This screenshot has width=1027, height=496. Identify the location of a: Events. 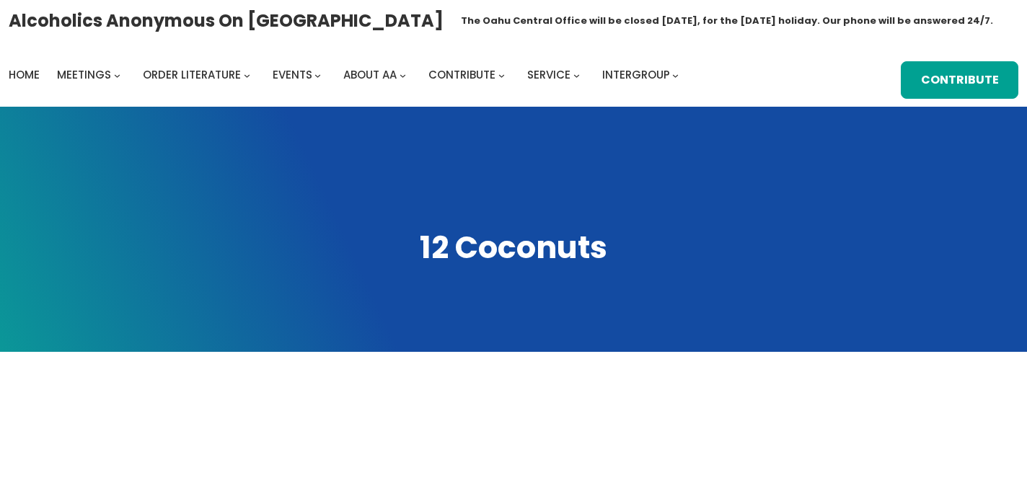
(292, 75).